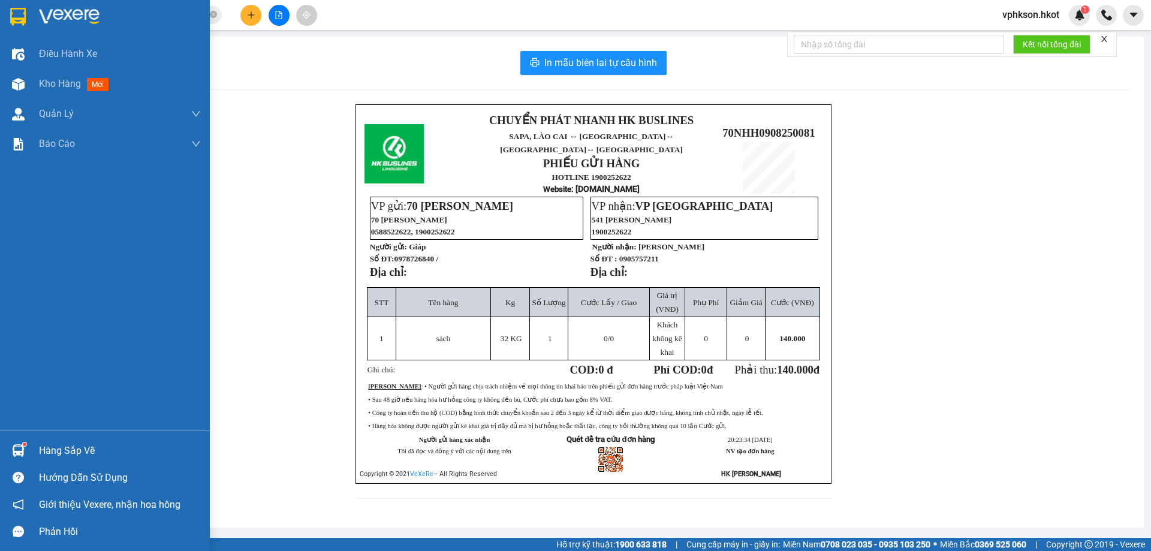 This screenshot has width=1151, height=551. What do you see at coordinates (983, 544) in the screenshot?
I see `span: Miền Bắc` at bounding box center [983, 544].